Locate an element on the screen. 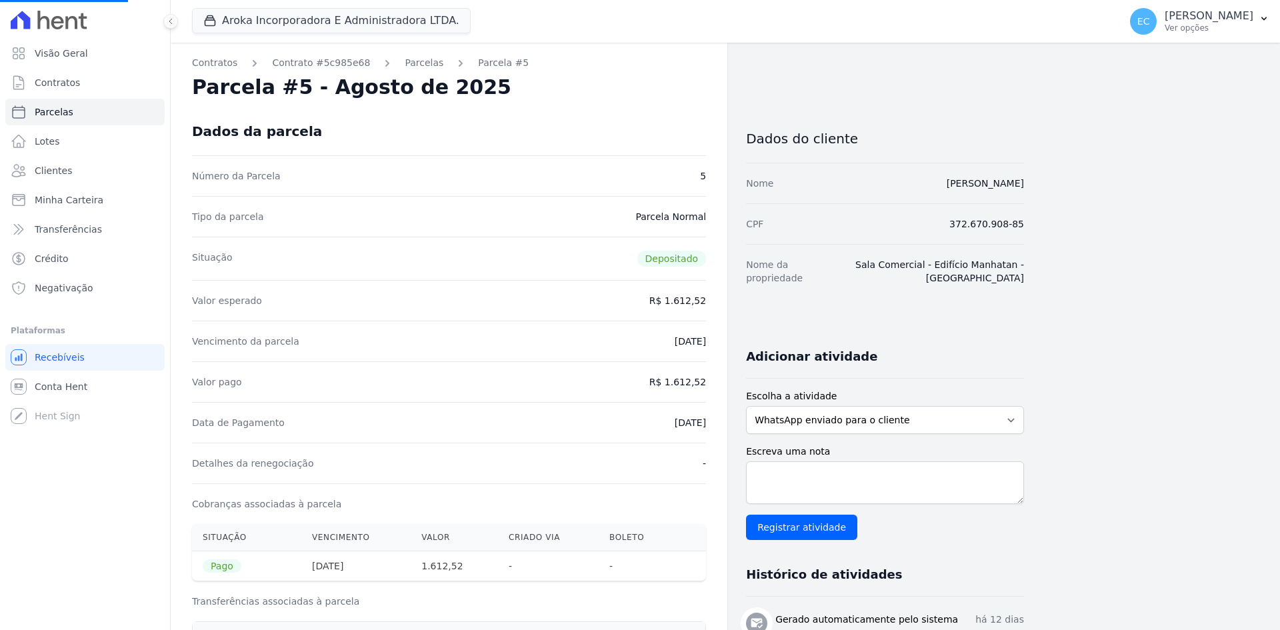  th: Situação is located at coordinates (247, 537).